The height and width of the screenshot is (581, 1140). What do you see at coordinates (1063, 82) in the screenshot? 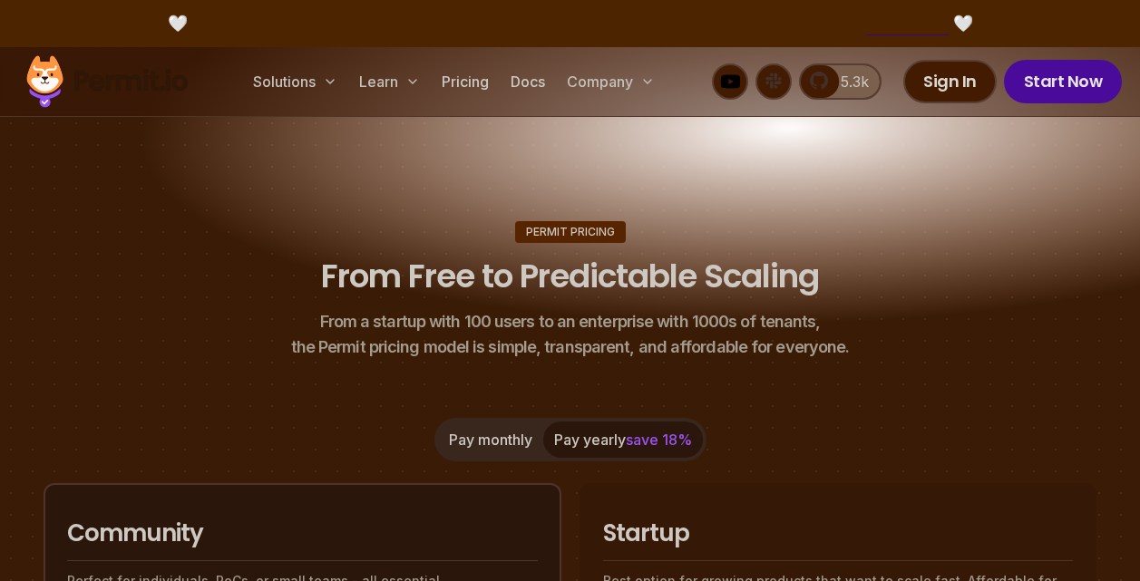
I see `a: Start Now` at bounding box center [1063, 82].